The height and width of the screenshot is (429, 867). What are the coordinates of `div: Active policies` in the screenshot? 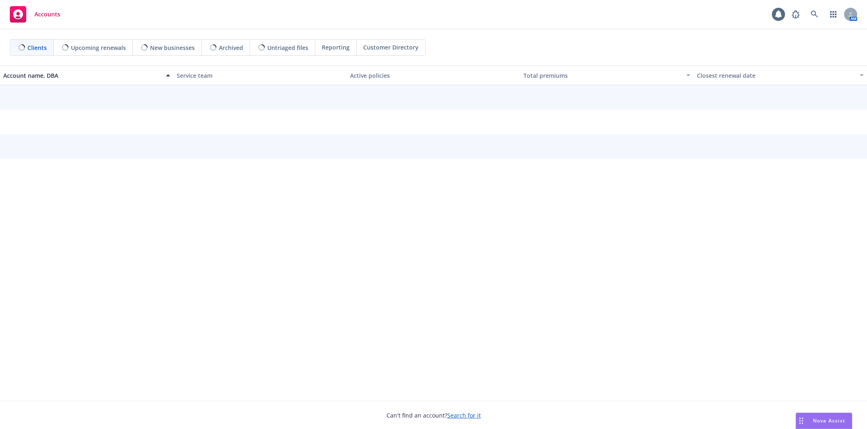 It's located at (433, 75).